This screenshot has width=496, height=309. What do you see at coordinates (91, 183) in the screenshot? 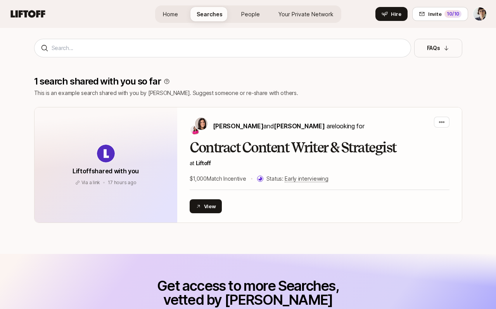
I see `p: Via a link` at bounding box center [91, 183].